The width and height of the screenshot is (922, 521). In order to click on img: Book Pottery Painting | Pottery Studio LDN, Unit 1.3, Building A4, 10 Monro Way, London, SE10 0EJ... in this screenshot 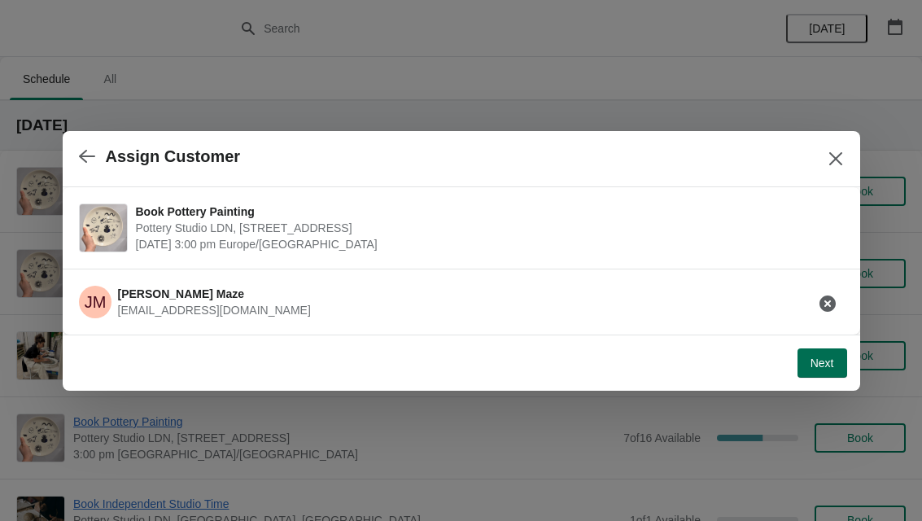, I will do `click(103, 228)`.